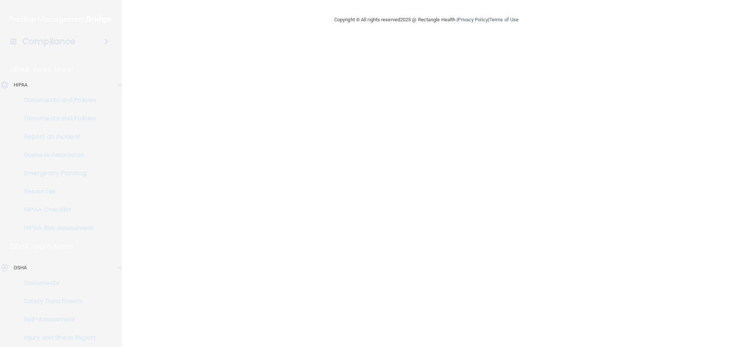 The width and height of the screenshot is (731, 347). What do you see at coordinates (57, 155) in the screenshot?
I see `p: Business Associates` at bounding box center [57, 155].